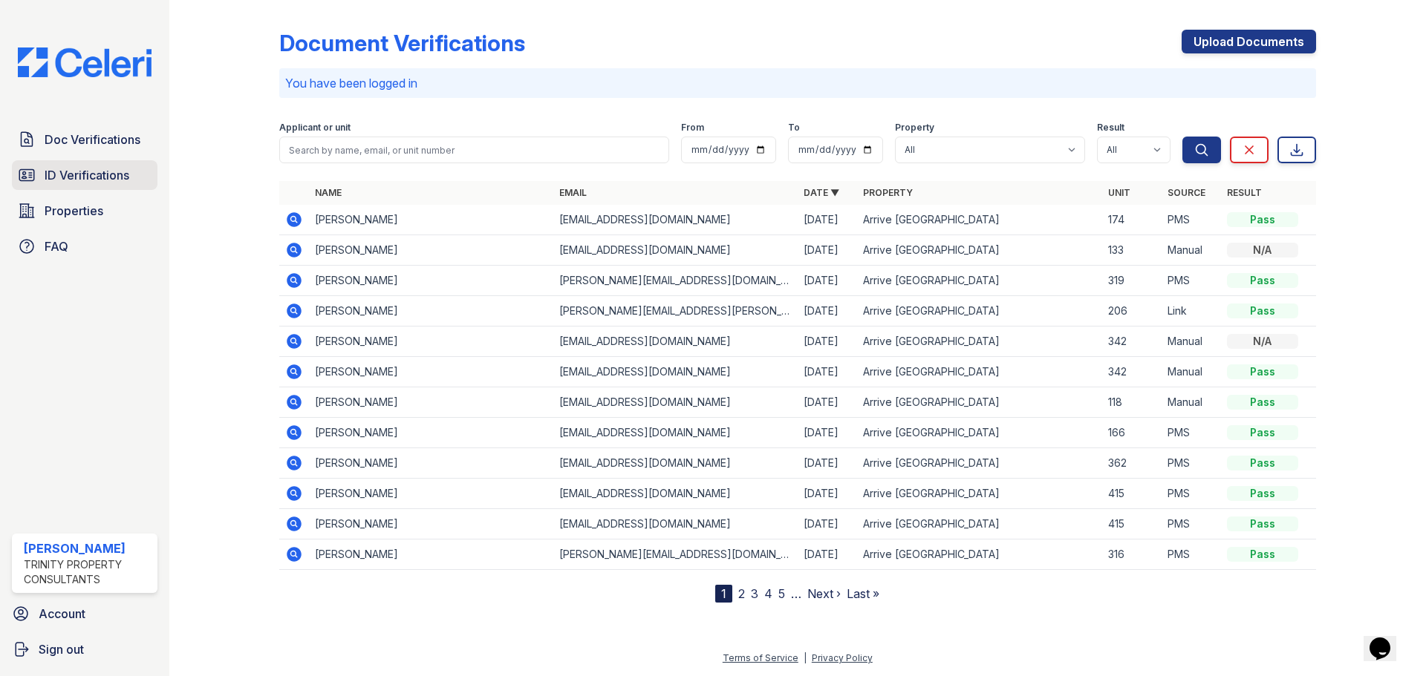 This screenshot has height=676, width=1426. I want to click on div: 1, so click(723, 594).